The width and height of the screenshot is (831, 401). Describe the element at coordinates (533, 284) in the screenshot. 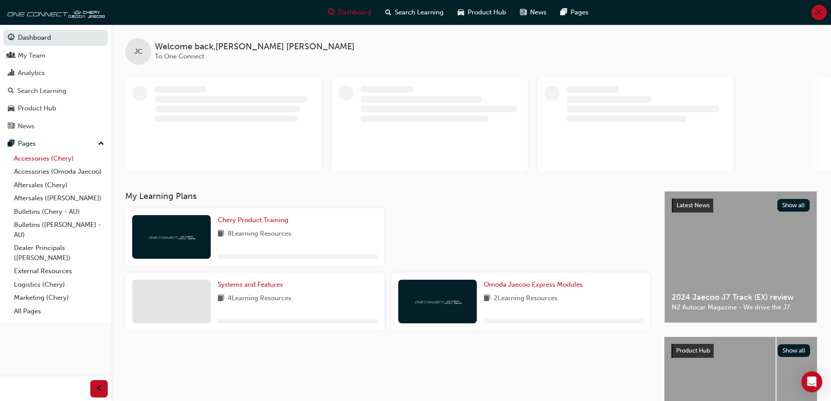

I see `span: Omoda Jaecoo Express Modules` at that location.